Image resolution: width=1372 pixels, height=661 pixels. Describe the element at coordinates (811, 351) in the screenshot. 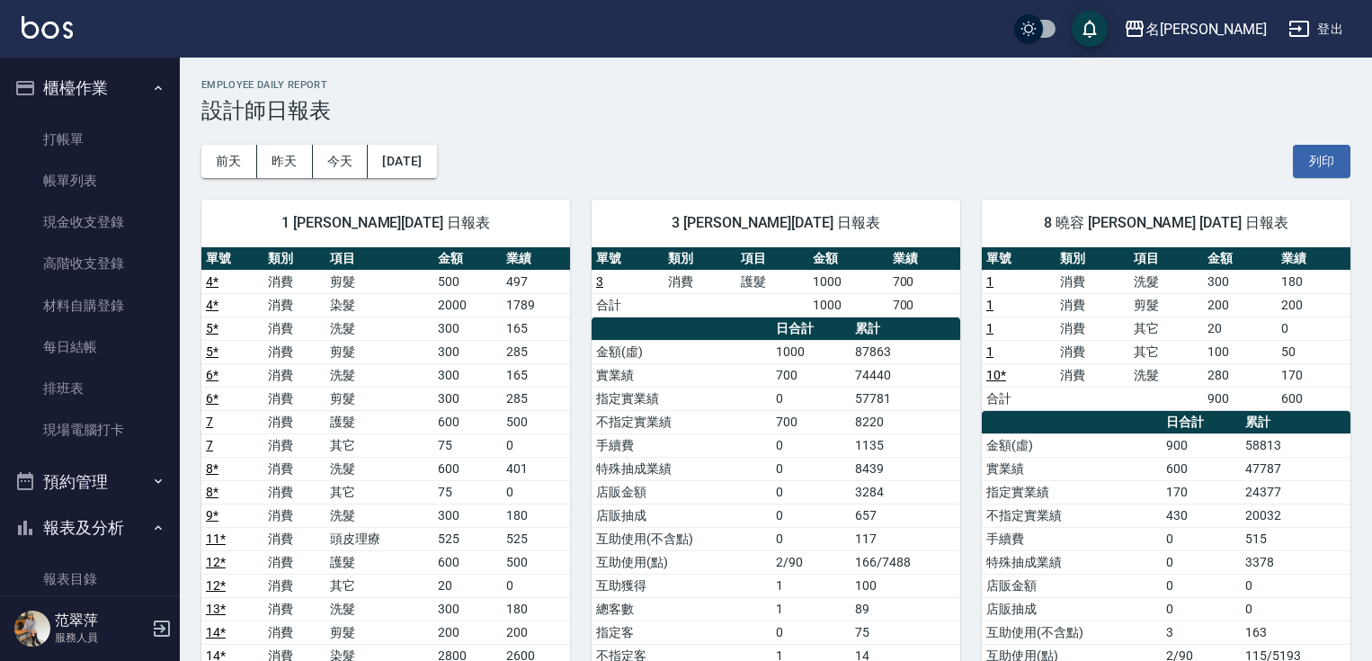

I see `td: 1000` at that location.